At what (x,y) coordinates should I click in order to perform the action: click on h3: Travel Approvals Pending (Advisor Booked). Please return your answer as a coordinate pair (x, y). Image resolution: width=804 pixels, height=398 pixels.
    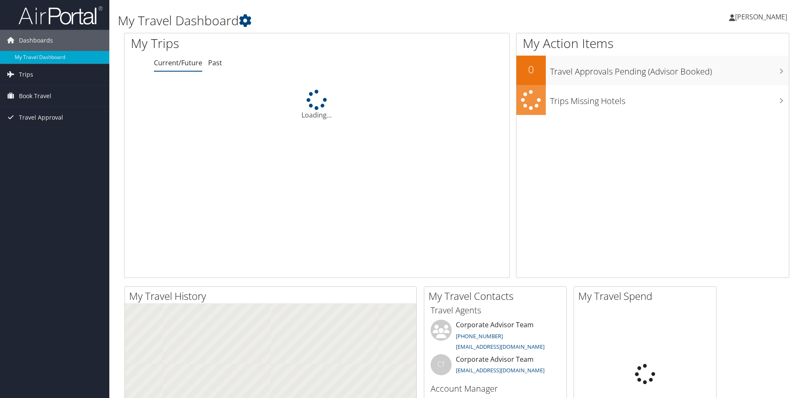
    Looking at the image, I should click on (670, 69).